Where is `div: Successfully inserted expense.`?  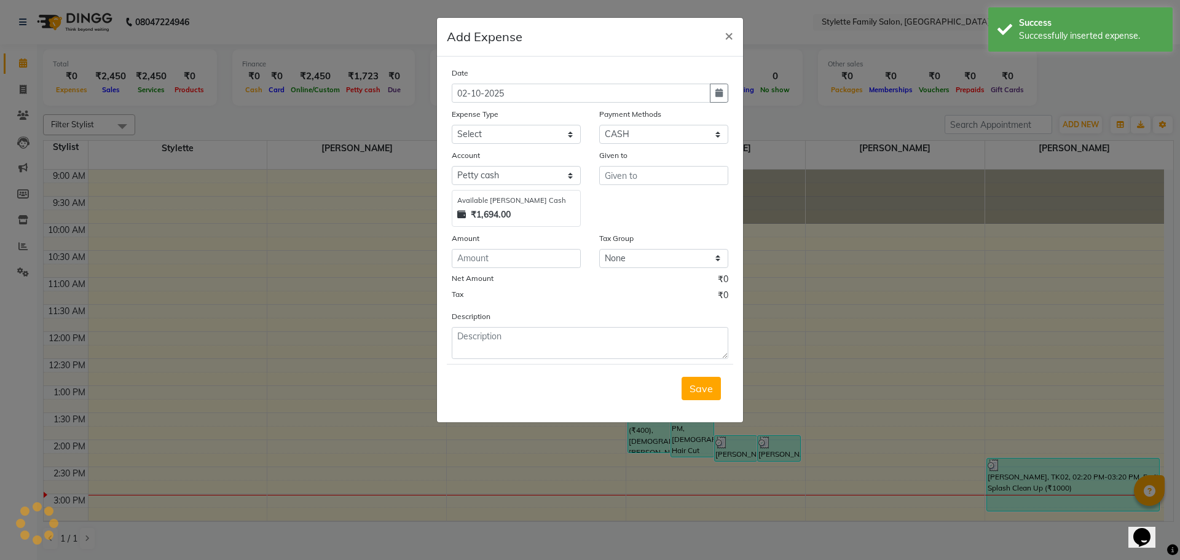 div: Successfully inserted expense. is located at coordinates (1091, 36).